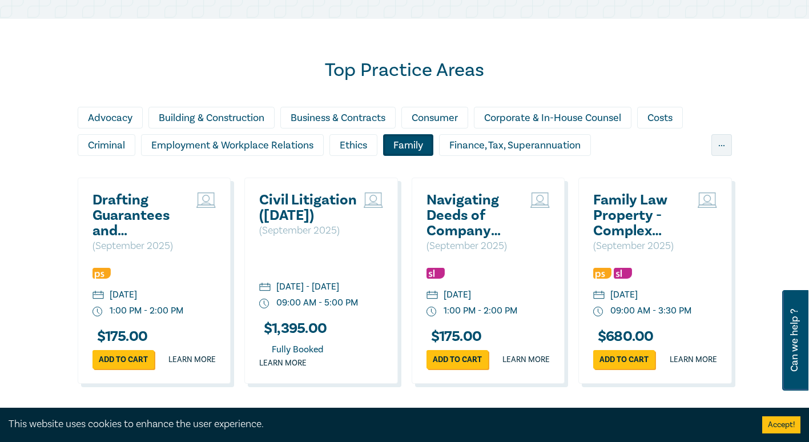 The height and width of the screenshot is (442, 809). Describe the element at coordinates (543, 172) in the screenshot. I see `div: Intellectual Property` at that location.